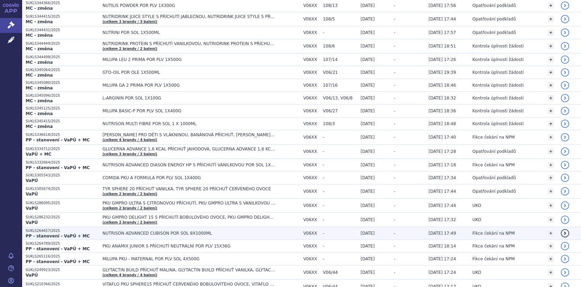 This screenshot has width=581, height=287. What do you see at coordinates (62, 121) in the screenshot?
I see `p: SUKLS345415/2025` at bounding box center [62, 121].